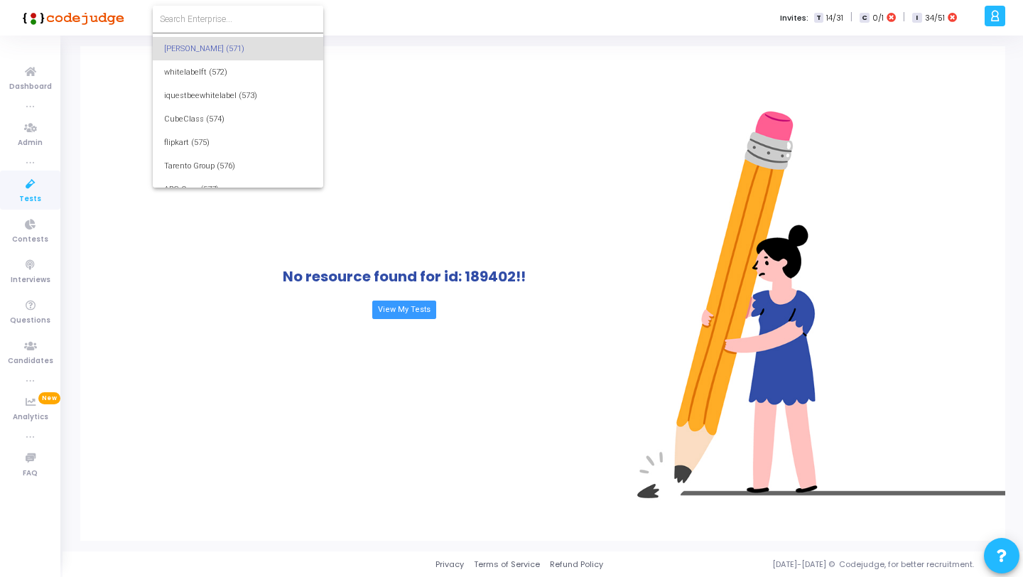 This screenshot has height=577, width=1023. Describe the element at coordinates (238, 166) in the screenshot. I see `span: Tarento Group (576)` at that location.